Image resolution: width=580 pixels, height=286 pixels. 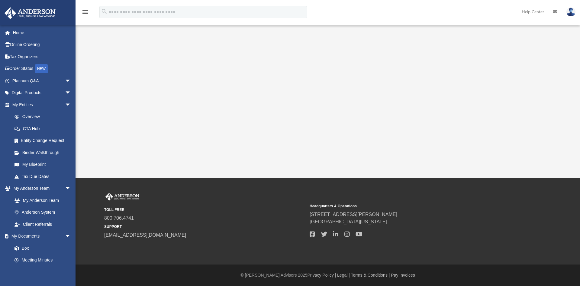 What do you see at coordinates (41, 69) in the screenshot?
I see `div: NEW` at bounding box center [41, 69].